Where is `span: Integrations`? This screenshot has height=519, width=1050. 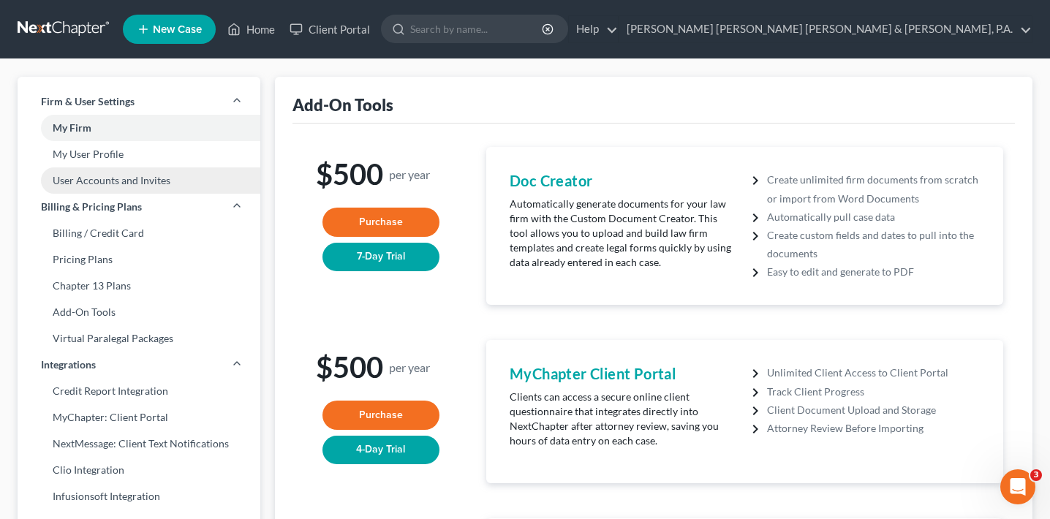
span: Integrations is located at coordinates (68, 365).